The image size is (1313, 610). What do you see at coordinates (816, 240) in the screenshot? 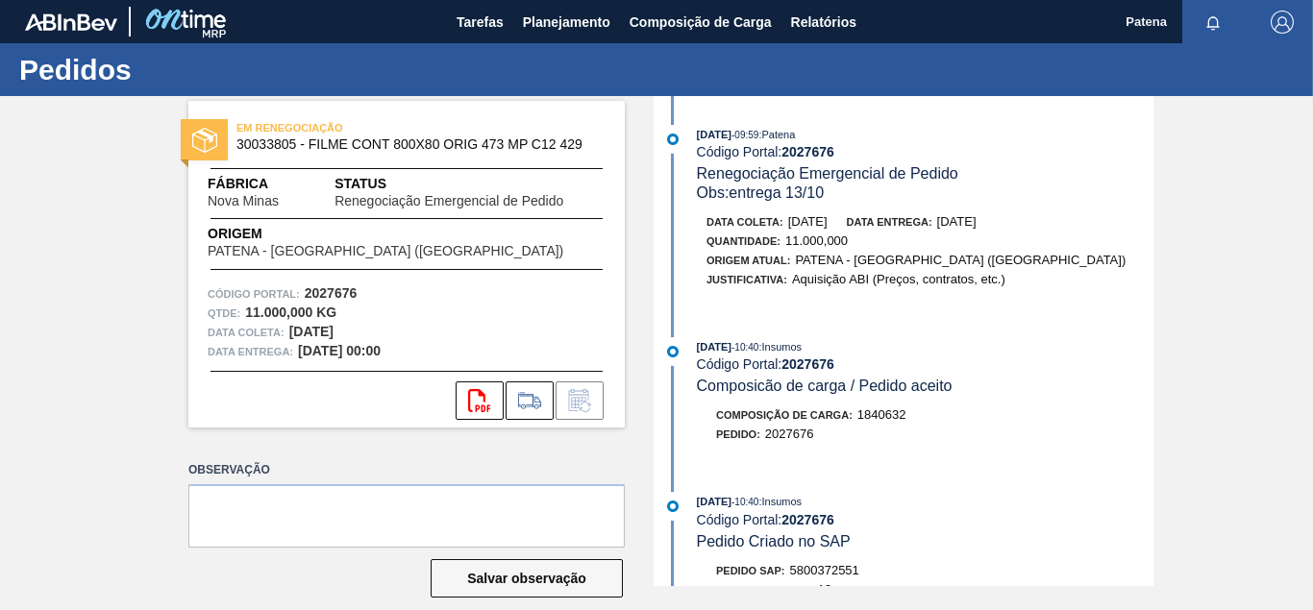
I see `span: 11.000,000` at bounding box center [816, 240].